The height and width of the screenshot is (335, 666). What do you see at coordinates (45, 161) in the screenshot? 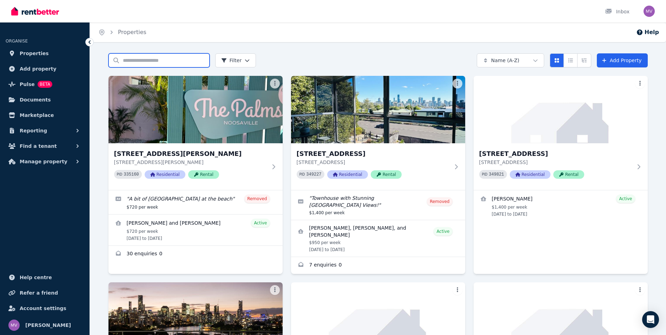
I see `button: Manage property` at bounding box center [45, 161].